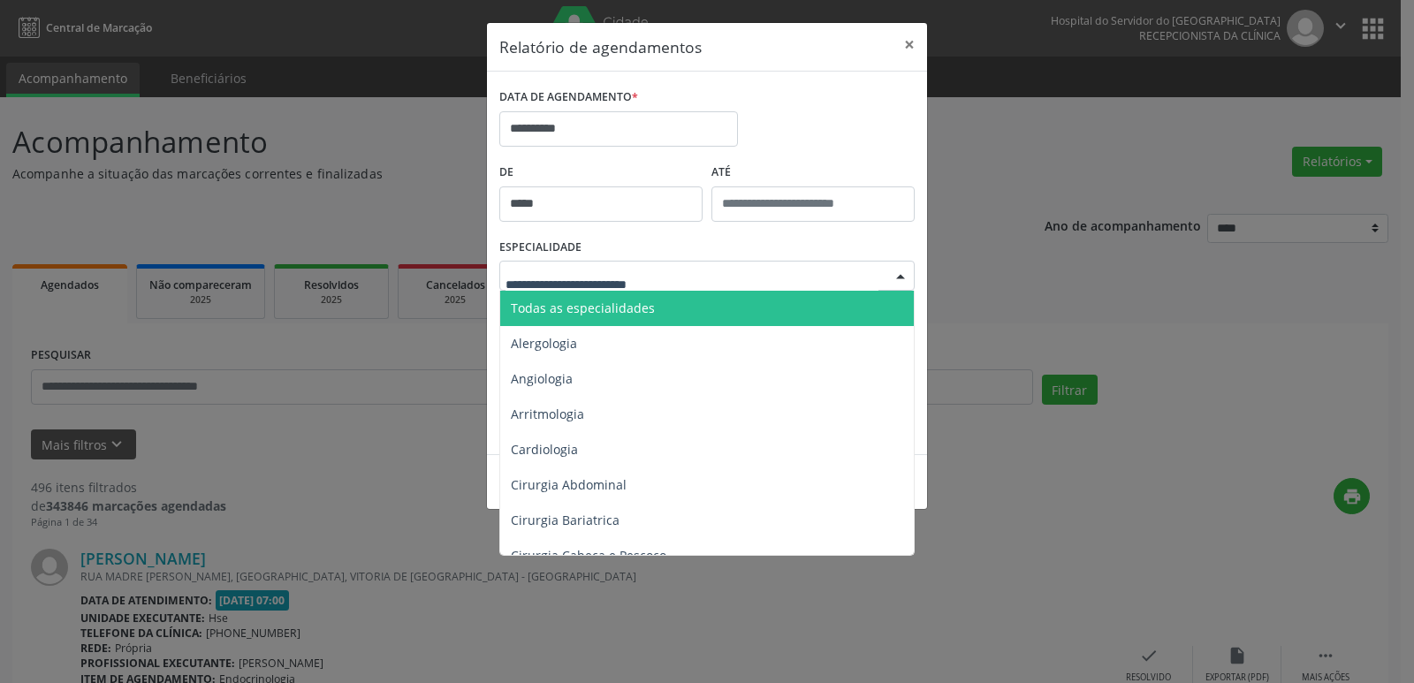  I want to click on span: Cirurgia Abdominal, so click(568, 484).